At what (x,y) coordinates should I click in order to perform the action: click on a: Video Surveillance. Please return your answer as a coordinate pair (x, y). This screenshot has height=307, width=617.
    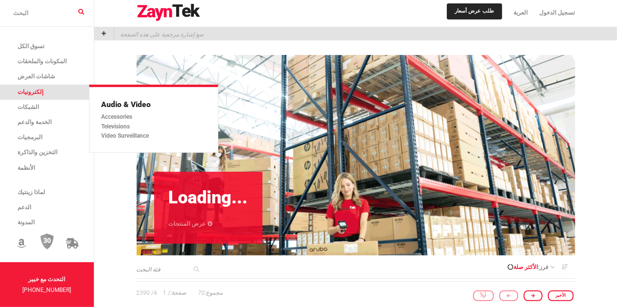
    Looking at the image, I should click on (151, 136).